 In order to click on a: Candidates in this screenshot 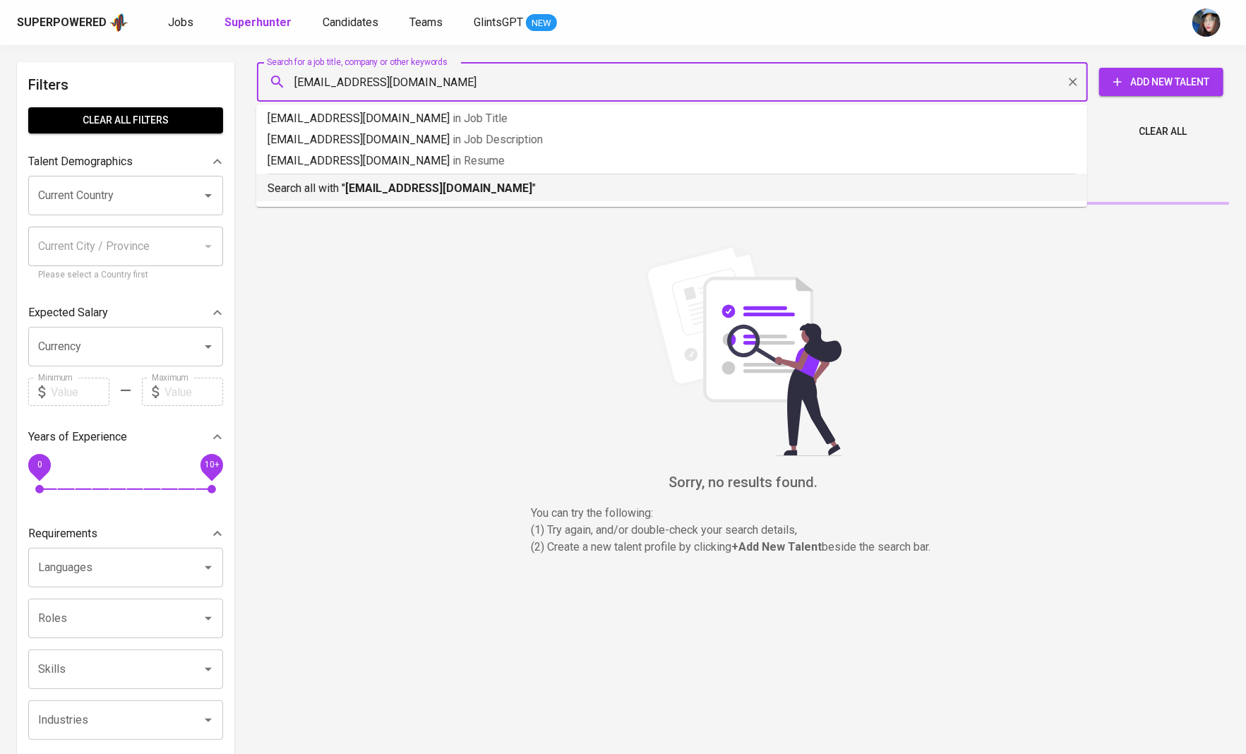, I will do `click(352, 23)`.